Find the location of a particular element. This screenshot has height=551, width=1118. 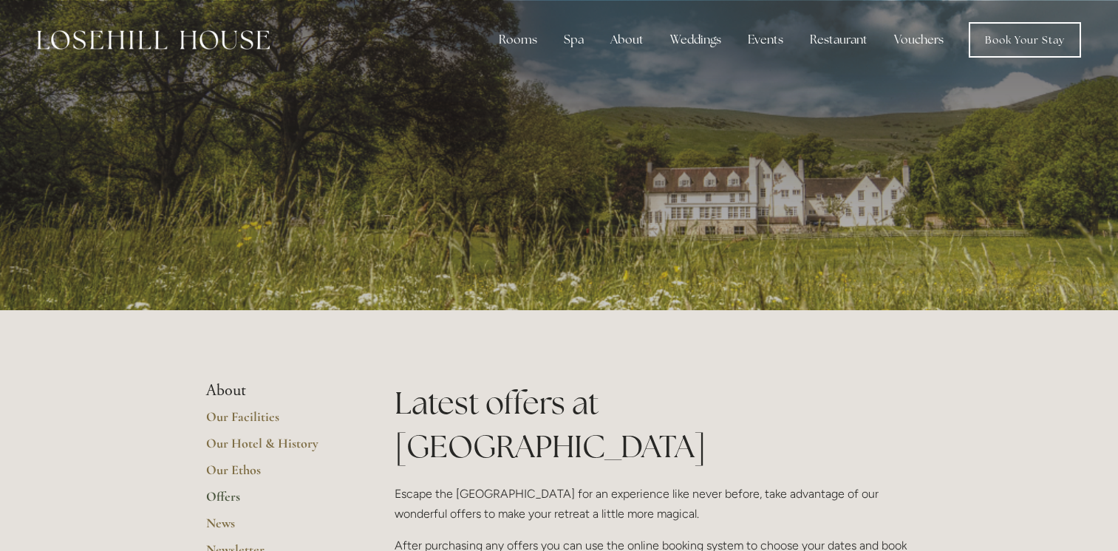

div: Rooms is located at coordinates (518, 40).